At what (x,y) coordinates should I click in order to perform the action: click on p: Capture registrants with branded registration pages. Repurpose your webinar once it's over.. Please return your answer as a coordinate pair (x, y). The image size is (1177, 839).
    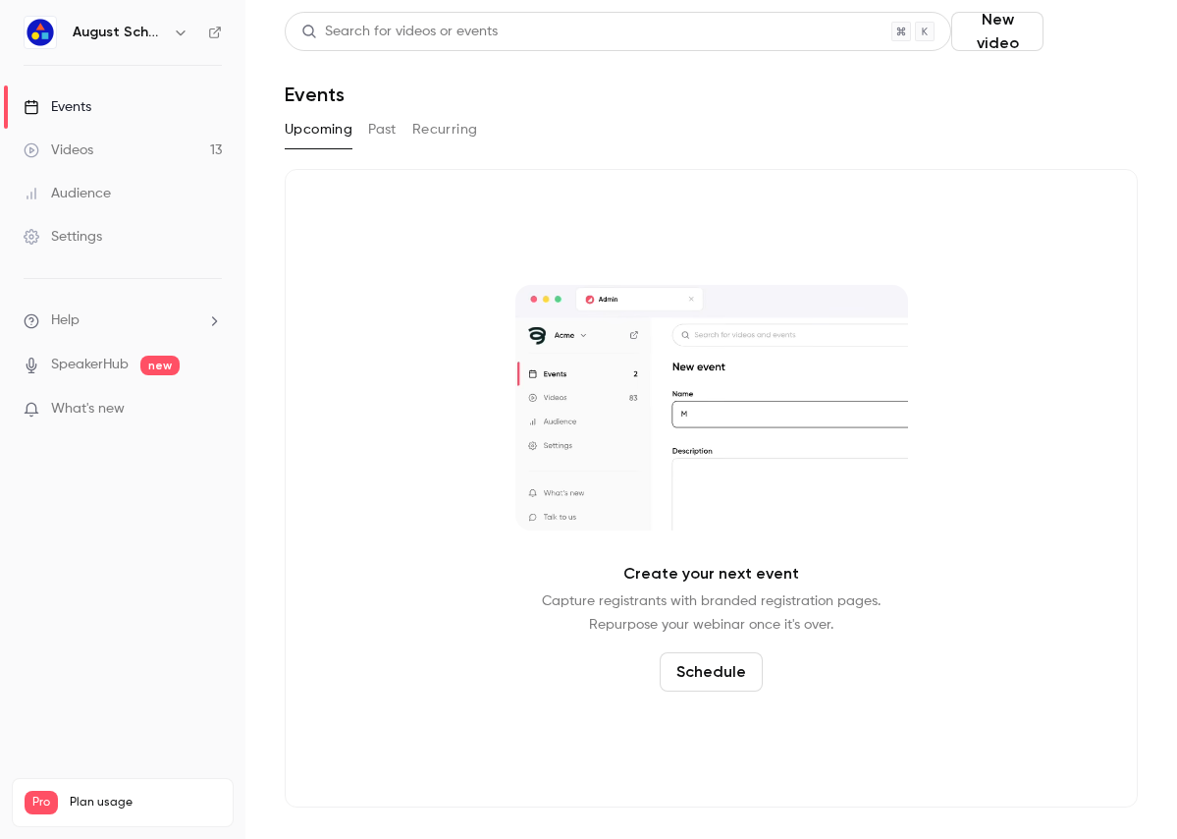
    Looking at the image, I should click on (711, 613).